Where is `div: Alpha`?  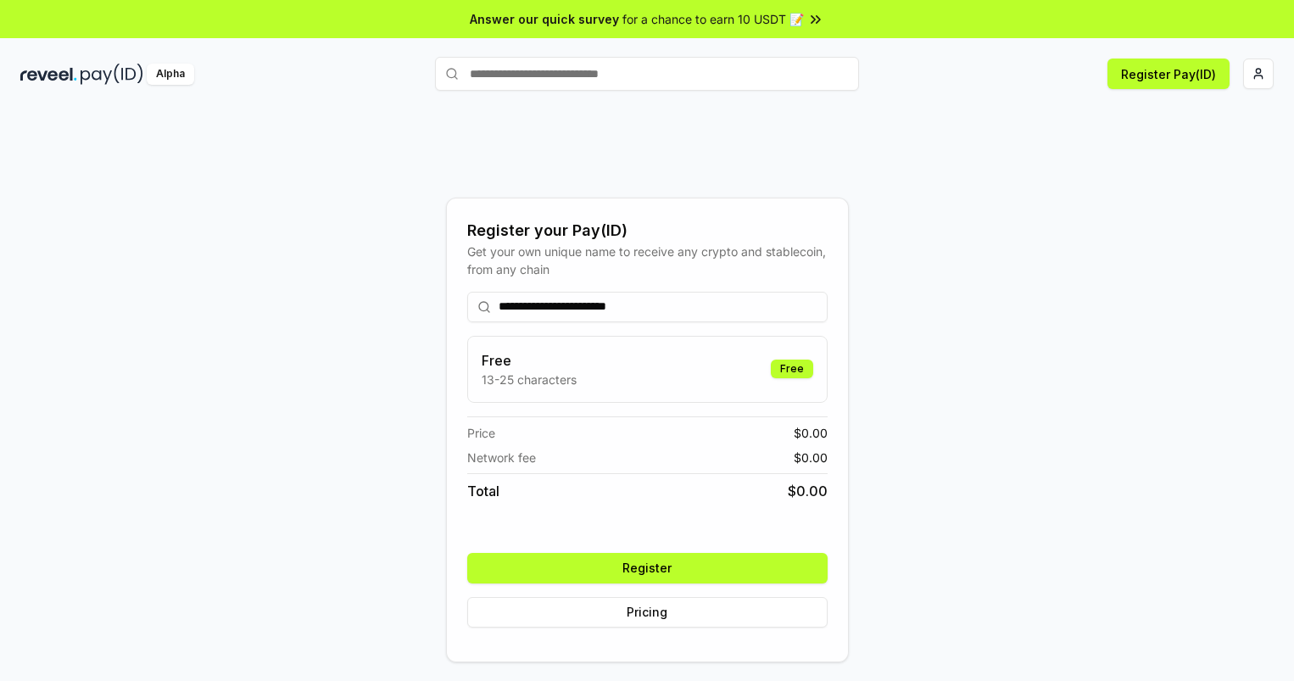
div: Alpha is located at coordinates (170, 74).